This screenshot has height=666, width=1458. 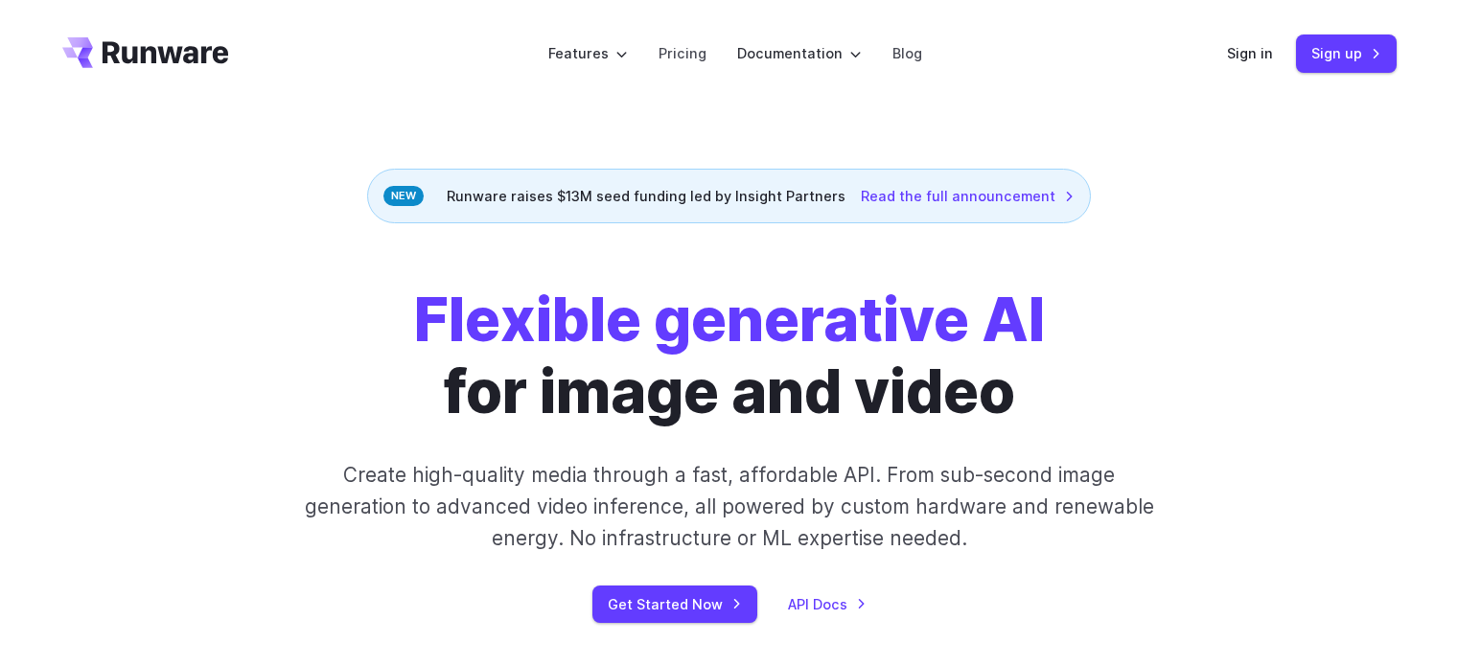 What do you see at coordinates (907, 53) in the screenshot?
I see `a: Blog` at bounding box center [907, 53].